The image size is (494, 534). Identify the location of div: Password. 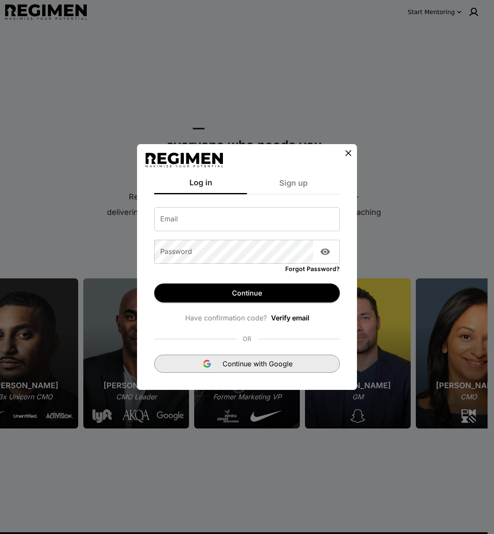
(247, 252).